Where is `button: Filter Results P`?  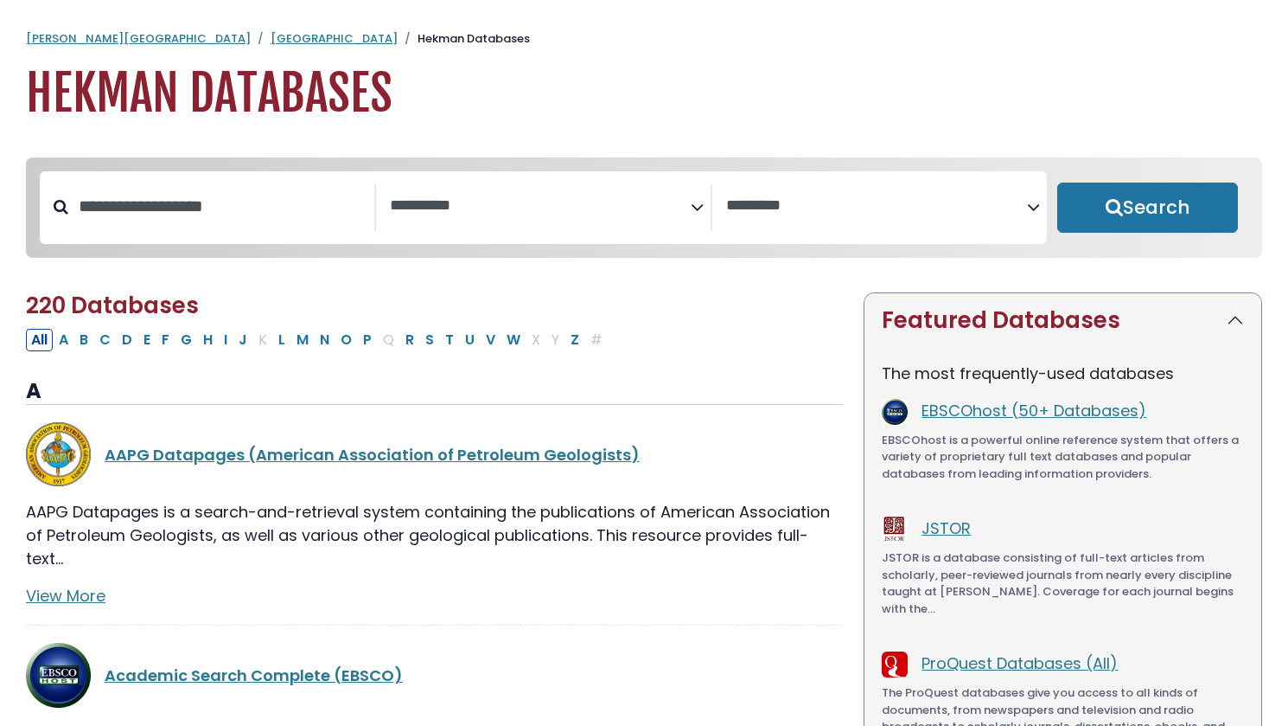
button: Filter Results P is located at coordinates (368, 340).